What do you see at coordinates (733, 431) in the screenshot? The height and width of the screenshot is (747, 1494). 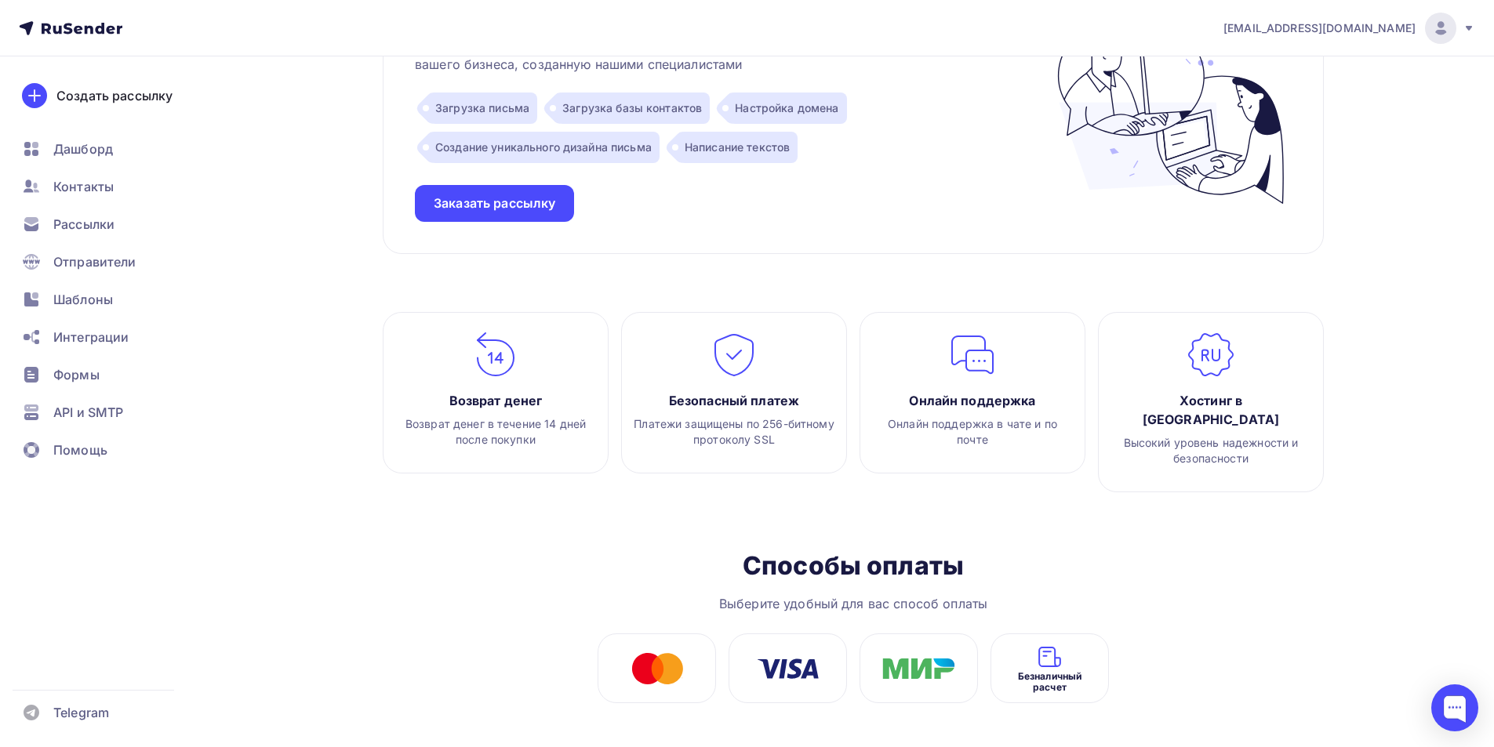 I see `span: Платежи защищены по 256-битному протоколу SSL` at bounding box center [733, 431].